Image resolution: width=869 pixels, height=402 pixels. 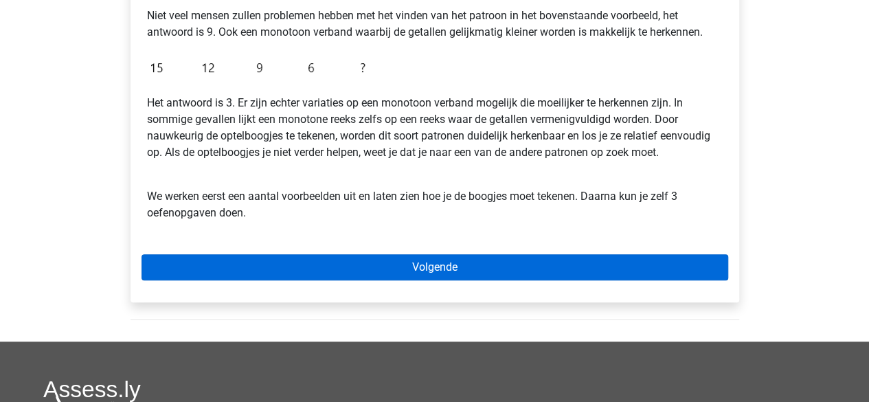 I want to click on p: We werken eerst een aantal voorbeelden uit en laten zien hoe je de boogjes moet tekenen. Daarna k..., so click(x=435, y=197).